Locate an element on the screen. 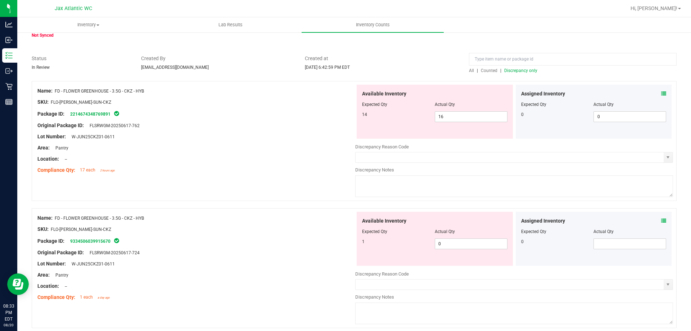  a: Lab Results is located at coordinates (230, 25).